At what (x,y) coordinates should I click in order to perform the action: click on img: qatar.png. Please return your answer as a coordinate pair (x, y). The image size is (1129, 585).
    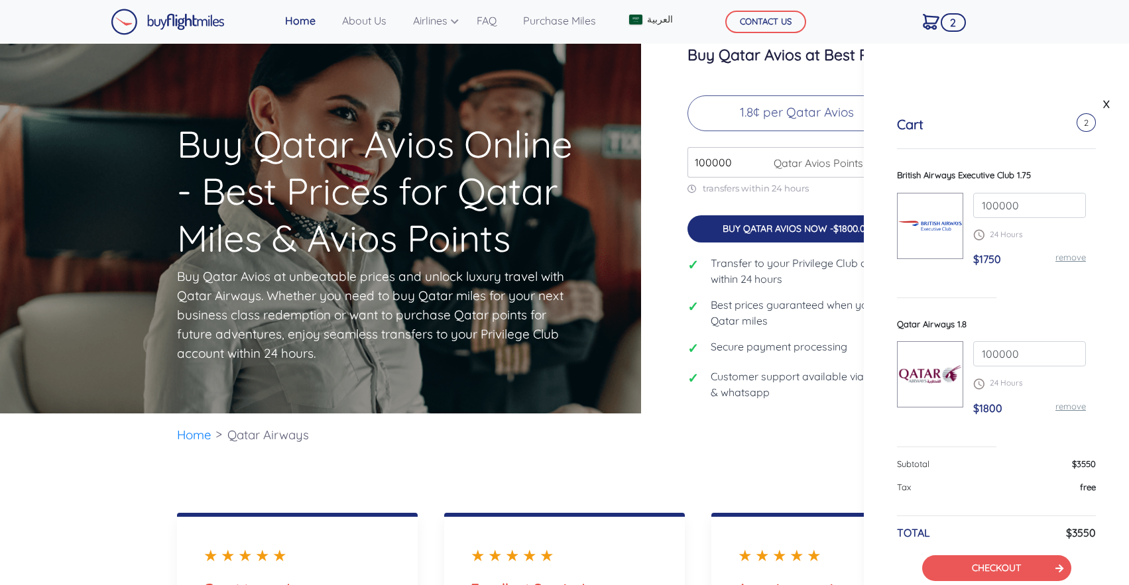
    Looking at the image, I should click on (930, 374).